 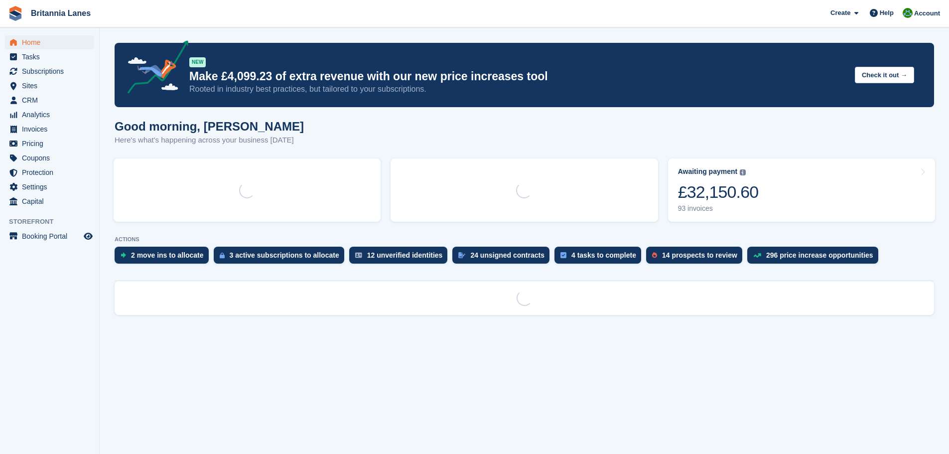 What do you see at coordinates (718, 192) in the screenshot?
I see `div: £32,150.60` at bounding box center [718, 192].